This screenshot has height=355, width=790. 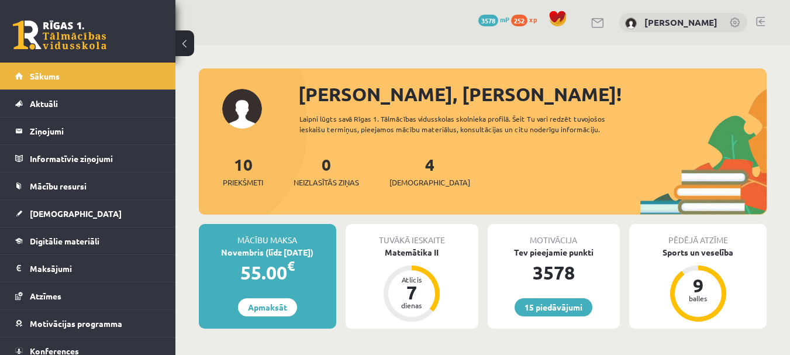 What do you see at coordinates (553, 307) in the screenshot?
I see `a: 15 piedāvājumi` at bounding box center [553, 307].